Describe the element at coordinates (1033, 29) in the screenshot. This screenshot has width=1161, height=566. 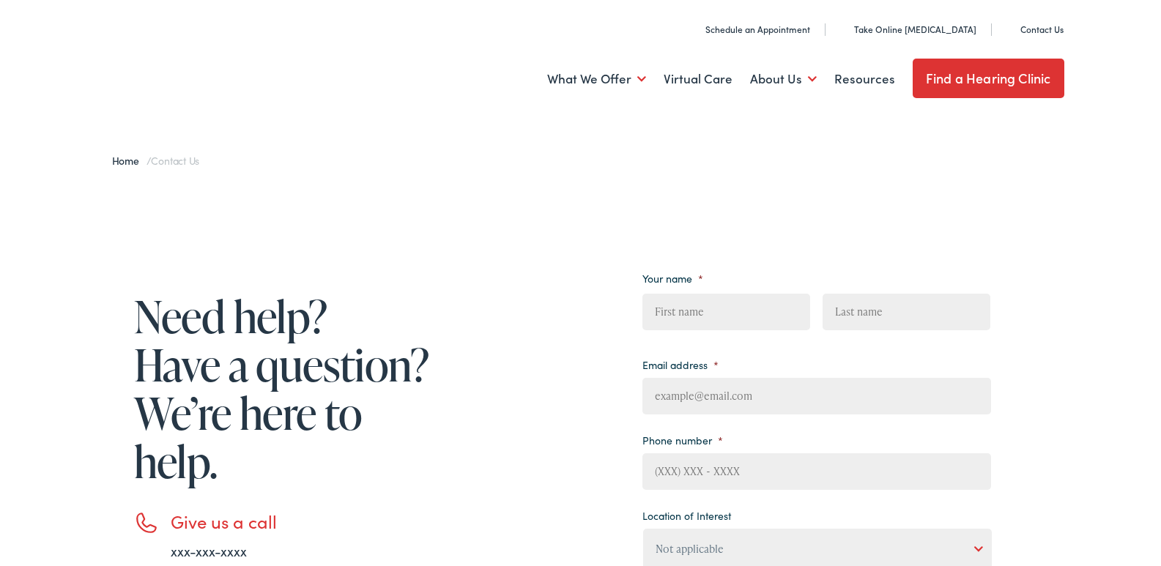
I see `a: Contact Us` at that location.